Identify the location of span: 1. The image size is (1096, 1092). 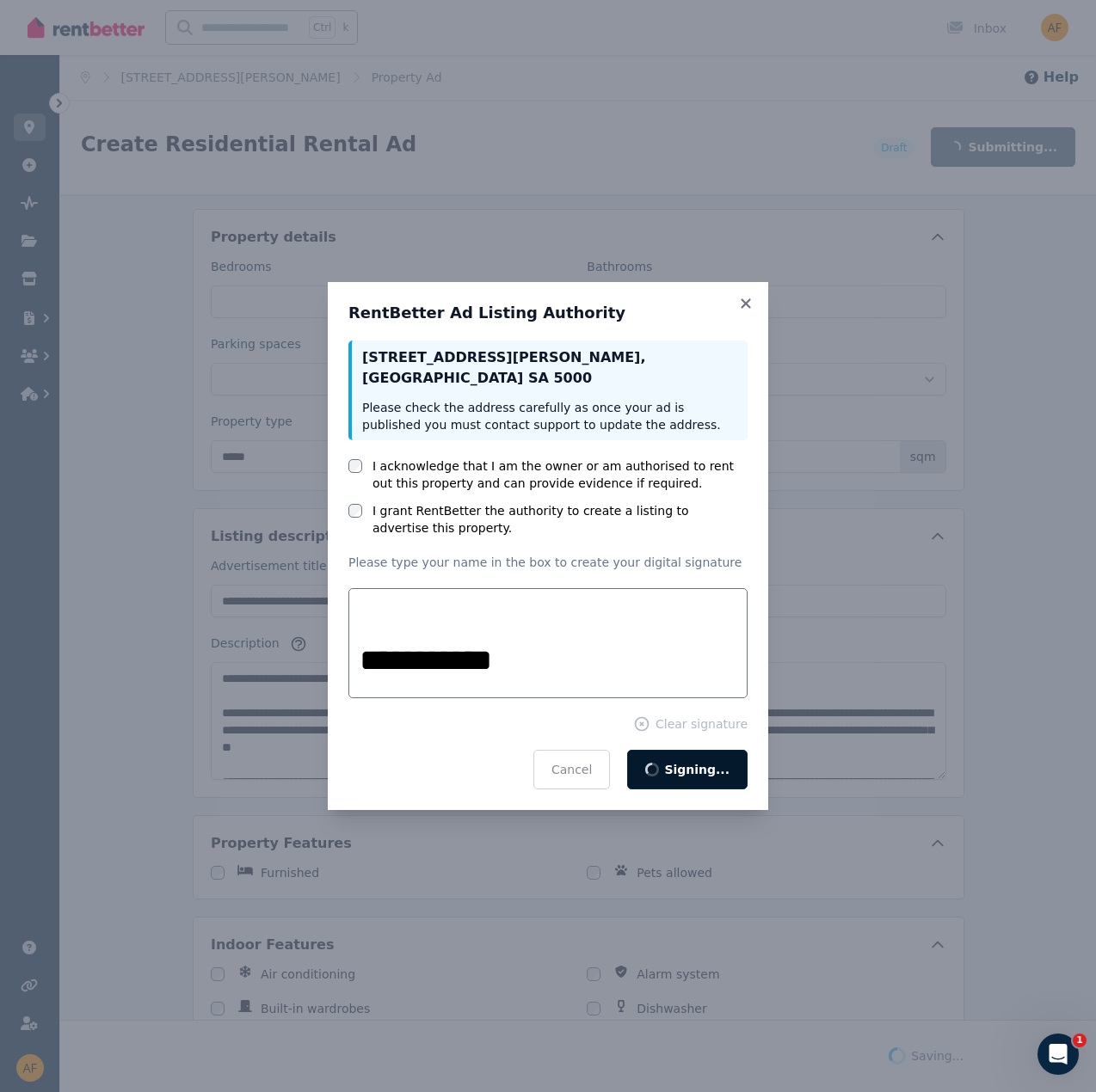
(1080, 1040).